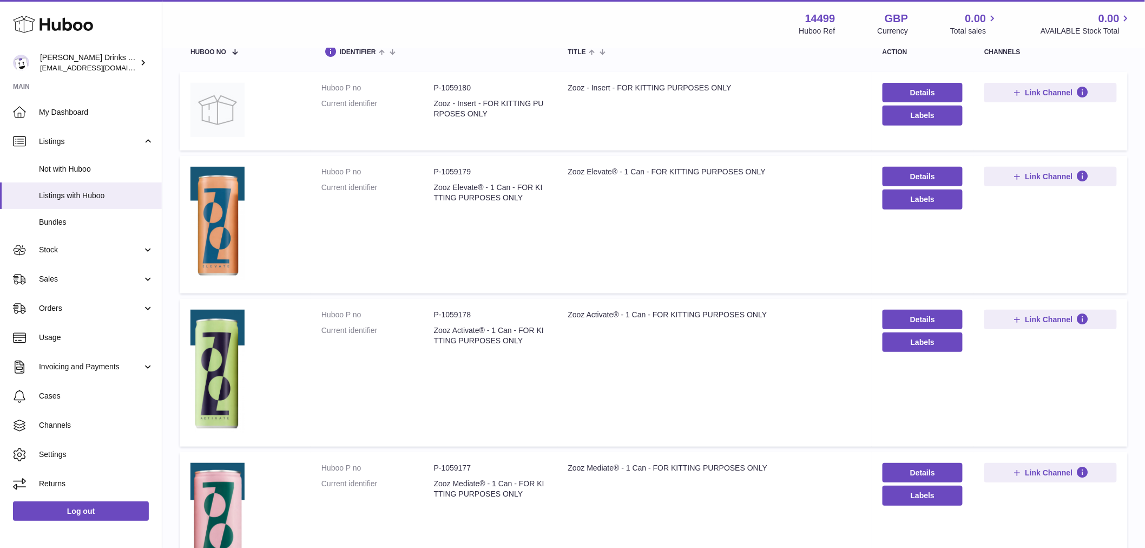  I want to click on strong: GBP, so click(896, 18).